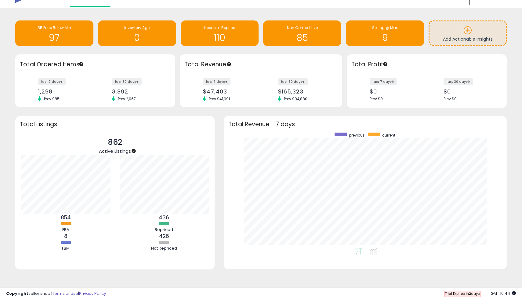  What do you see at coordinates (17, 293) in the screenshot?
I see `strong: Copyright` at bounding box center [17, 293].